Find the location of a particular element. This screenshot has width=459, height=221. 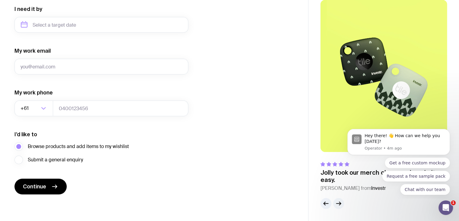

label: My work phone is located at coordinates (34, 92).